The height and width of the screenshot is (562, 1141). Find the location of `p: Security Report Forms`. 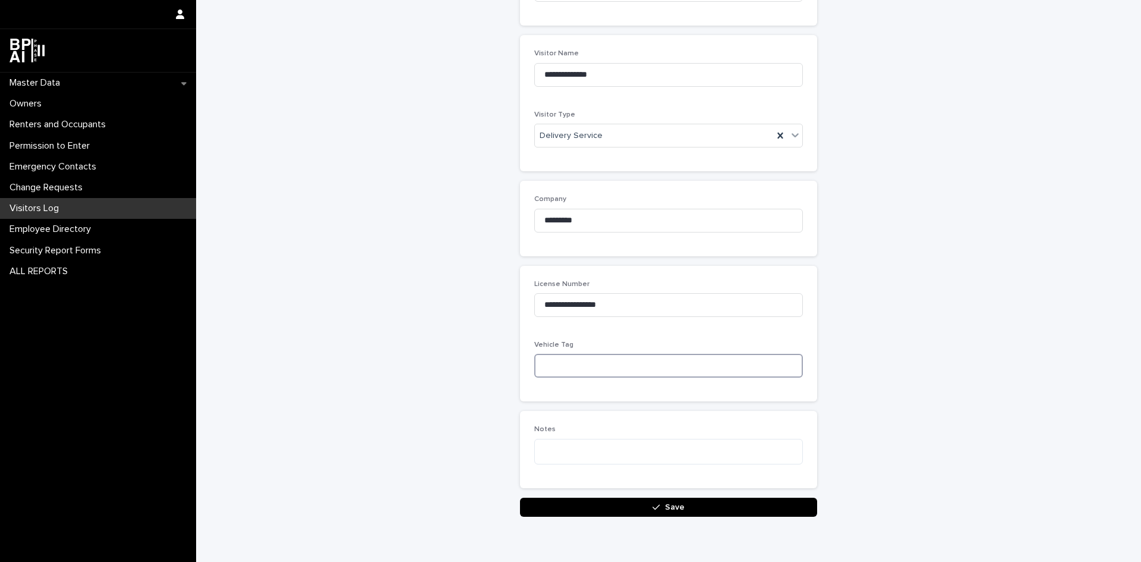

p: Security Report Forms is located at coordinates (58, 250).